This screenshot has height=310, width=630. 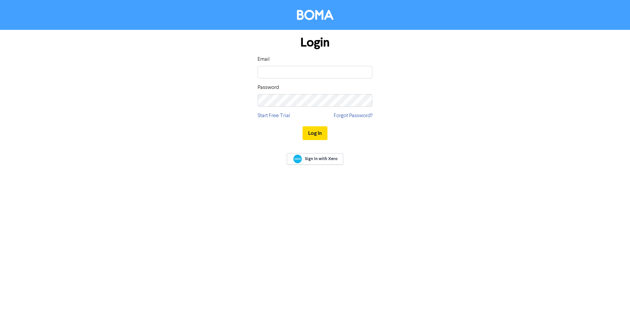 I want to click on a: Start Free Trial, so click(x=274, y=116).